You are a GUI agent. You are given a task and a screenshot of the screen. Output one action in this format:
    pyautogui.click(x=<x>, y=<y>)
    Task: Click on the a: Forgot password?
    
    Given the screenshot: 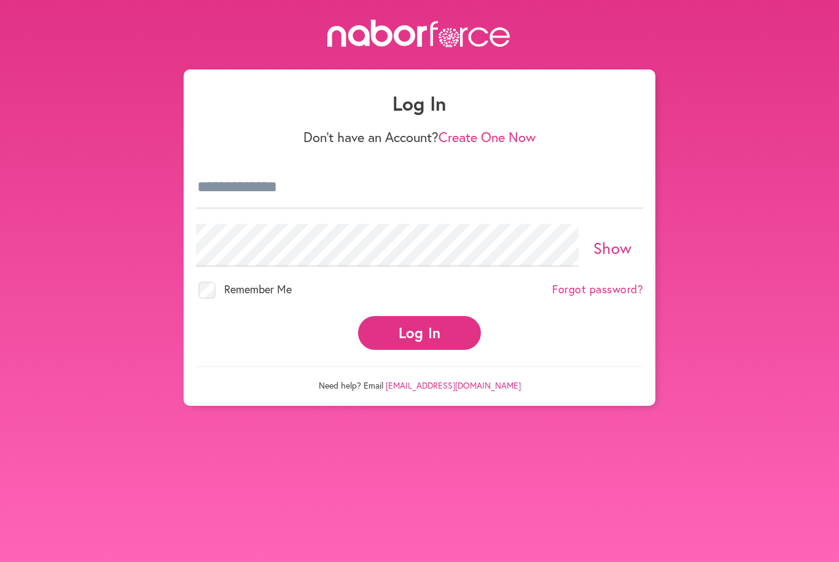 What is the action you would take?
    pyautogui.click(x=598, y=289)
    